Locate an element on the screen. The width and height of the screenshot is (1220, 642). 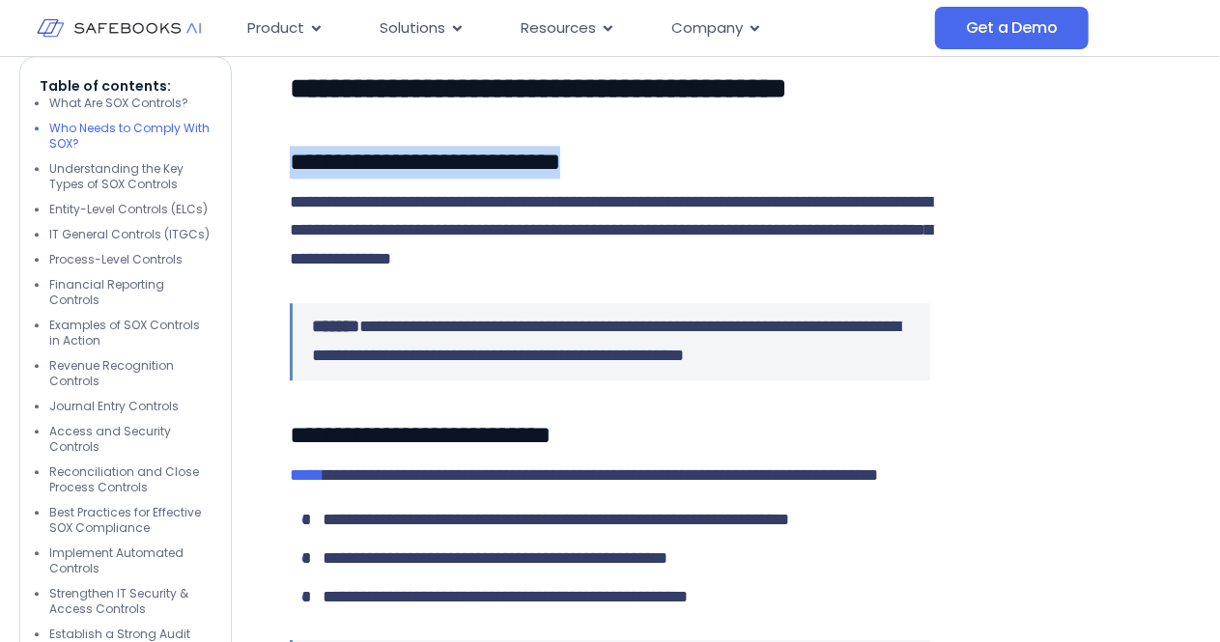
span: Solutions is located at coordinates (412, 28).